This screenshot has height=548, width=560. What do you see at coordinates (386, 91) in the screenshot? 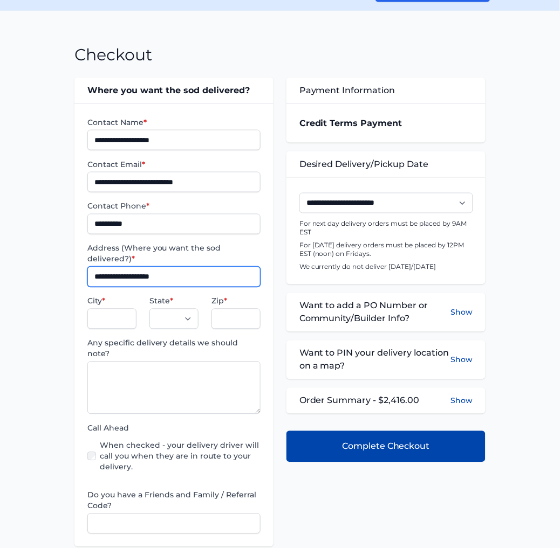
I see `div: Payment Information` at bounding box center [386, 91].